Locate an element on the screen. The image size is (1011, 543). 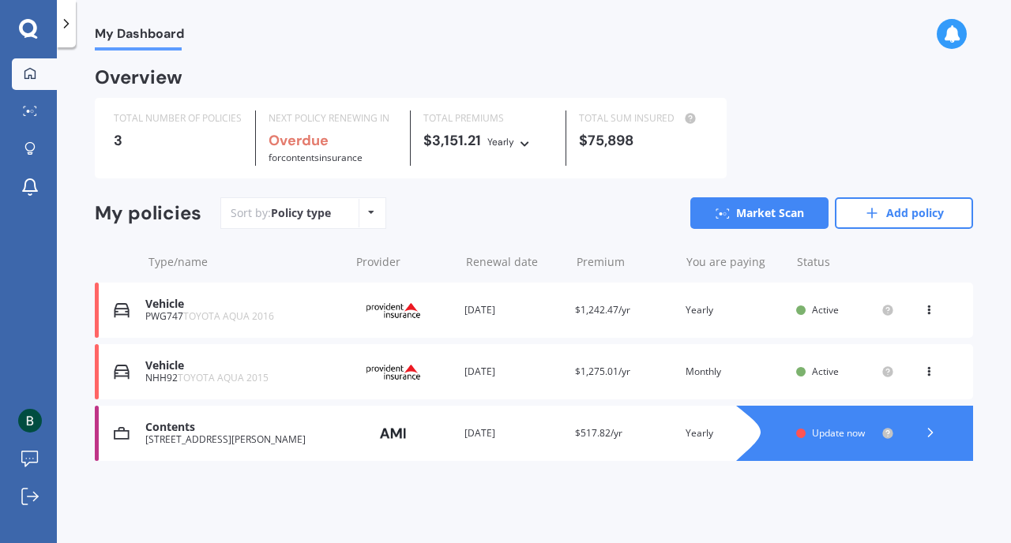
div: $75,898 is located at coordinates (643, 141).